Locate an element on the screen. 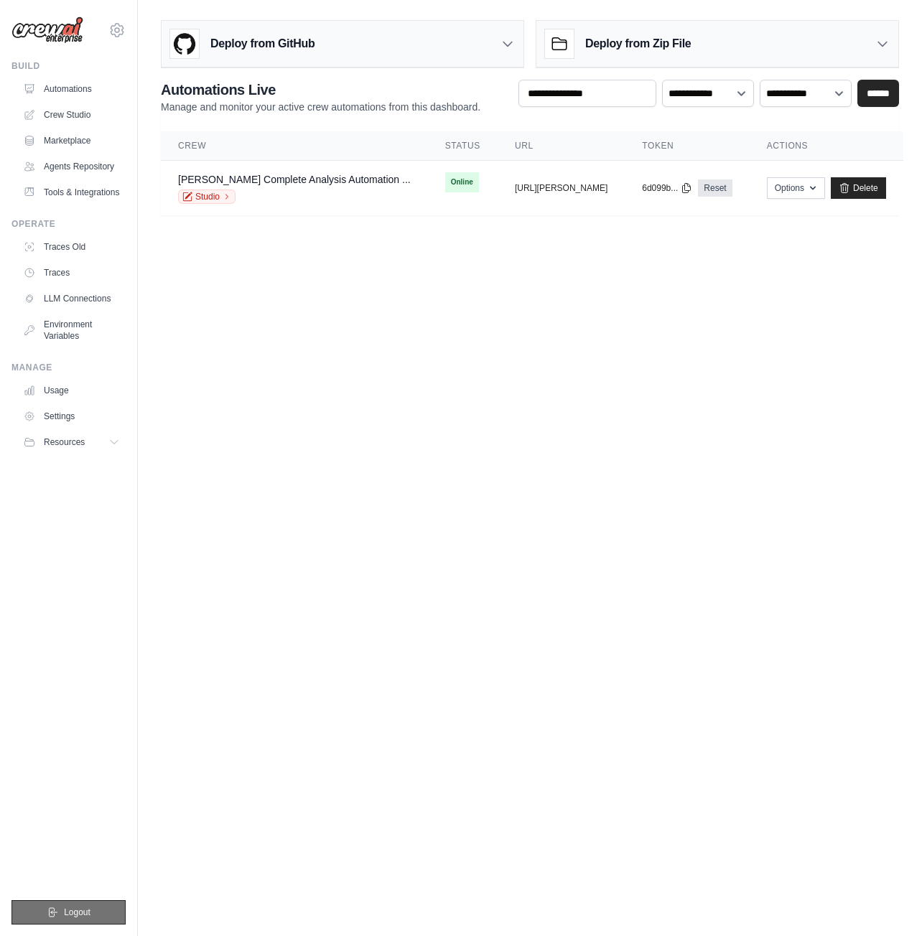 Image resolution: width=922 pixels, height=936 pixels. th: Crew is located at coordinates (294, 146).